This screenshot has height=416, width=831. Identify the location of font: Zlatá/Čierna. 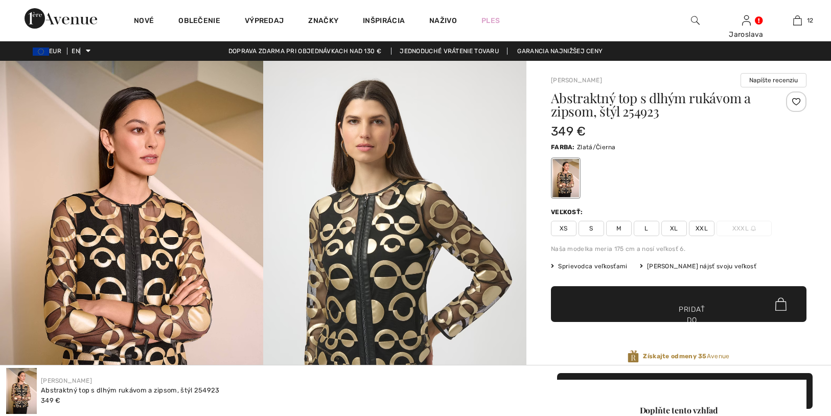
(597, 147).